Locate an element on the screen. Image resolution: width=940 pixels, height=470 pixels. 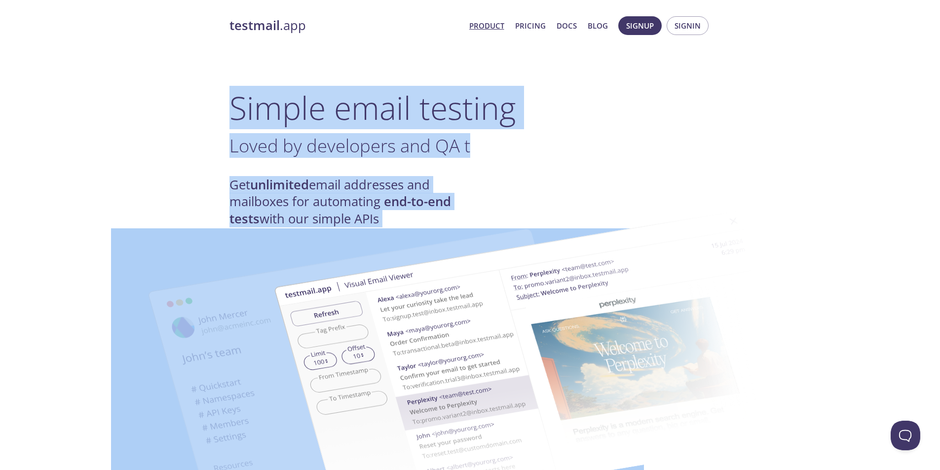
span: Signin is located at coordinates (687, 26).